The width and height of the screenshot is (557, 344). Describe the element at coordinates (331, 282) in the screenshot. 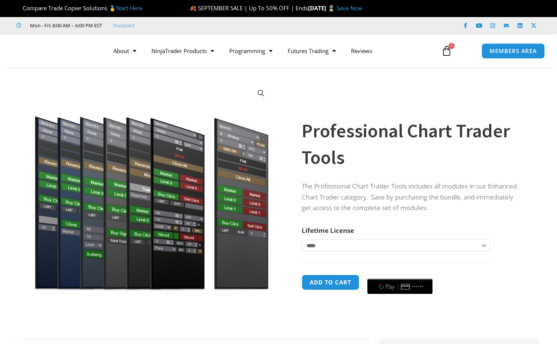

I see `button: Add to cart` at that location.